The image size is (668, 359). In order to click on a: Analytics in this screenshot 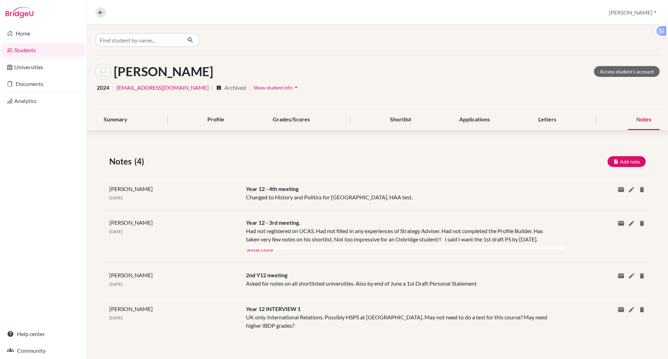, I will do `click(43, 101)`.